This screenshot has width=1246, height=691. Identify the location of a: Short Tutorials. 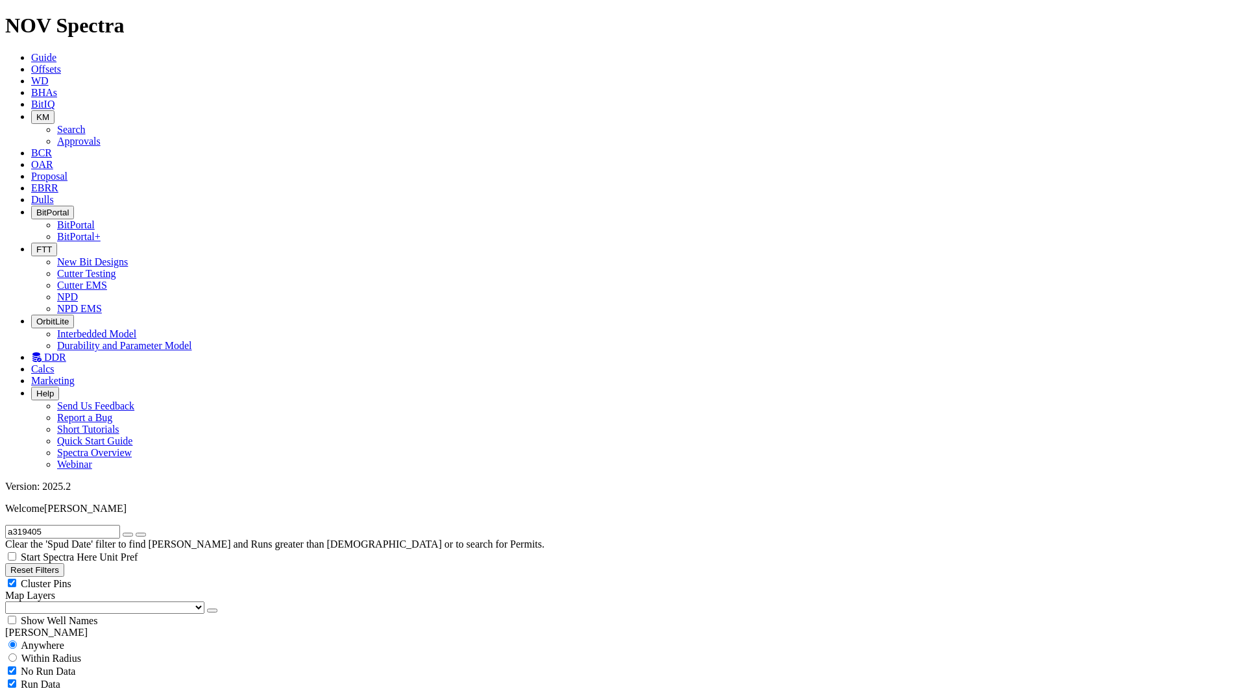
(88, 429).